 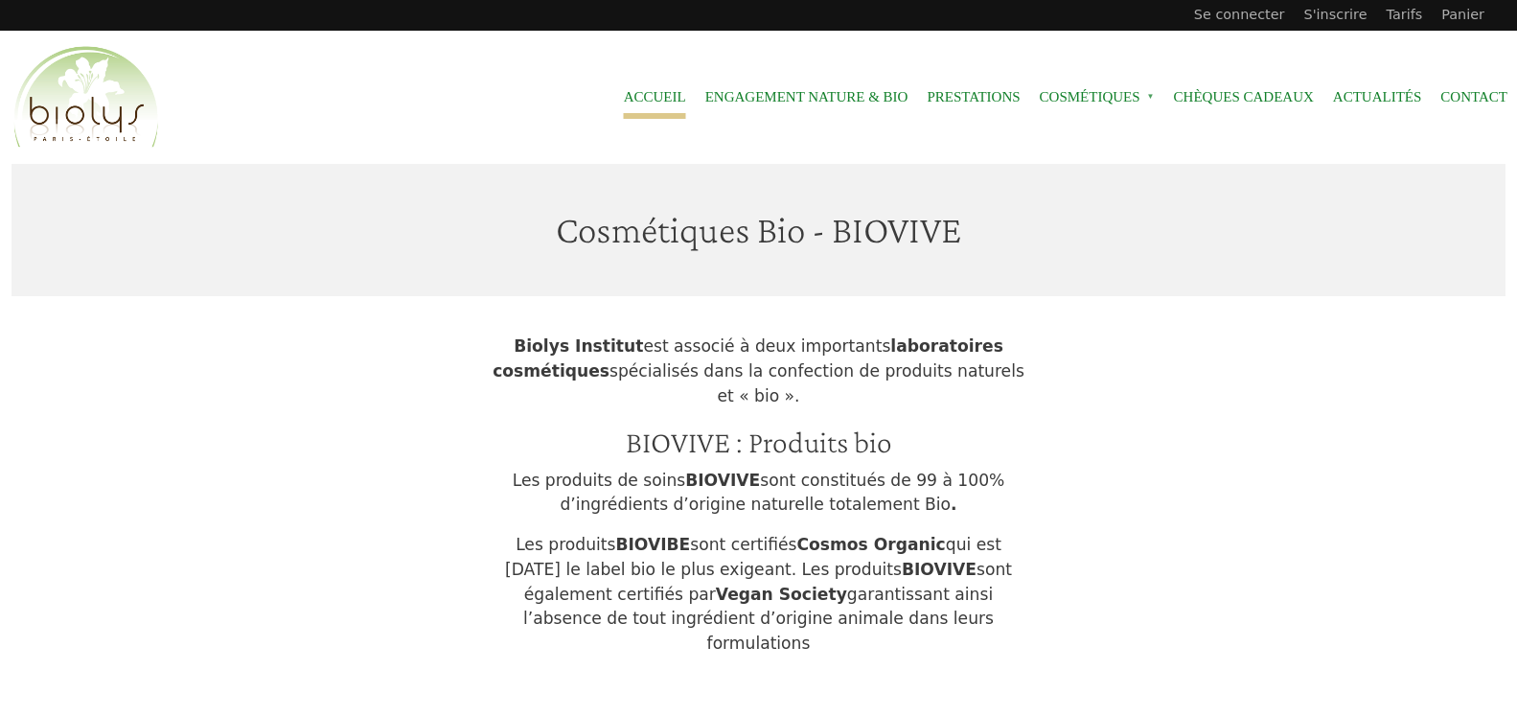 What do you see at coordinates (654, 97) in the screenshot?
I see `a: Accueil` at bounding box center [654, 97].